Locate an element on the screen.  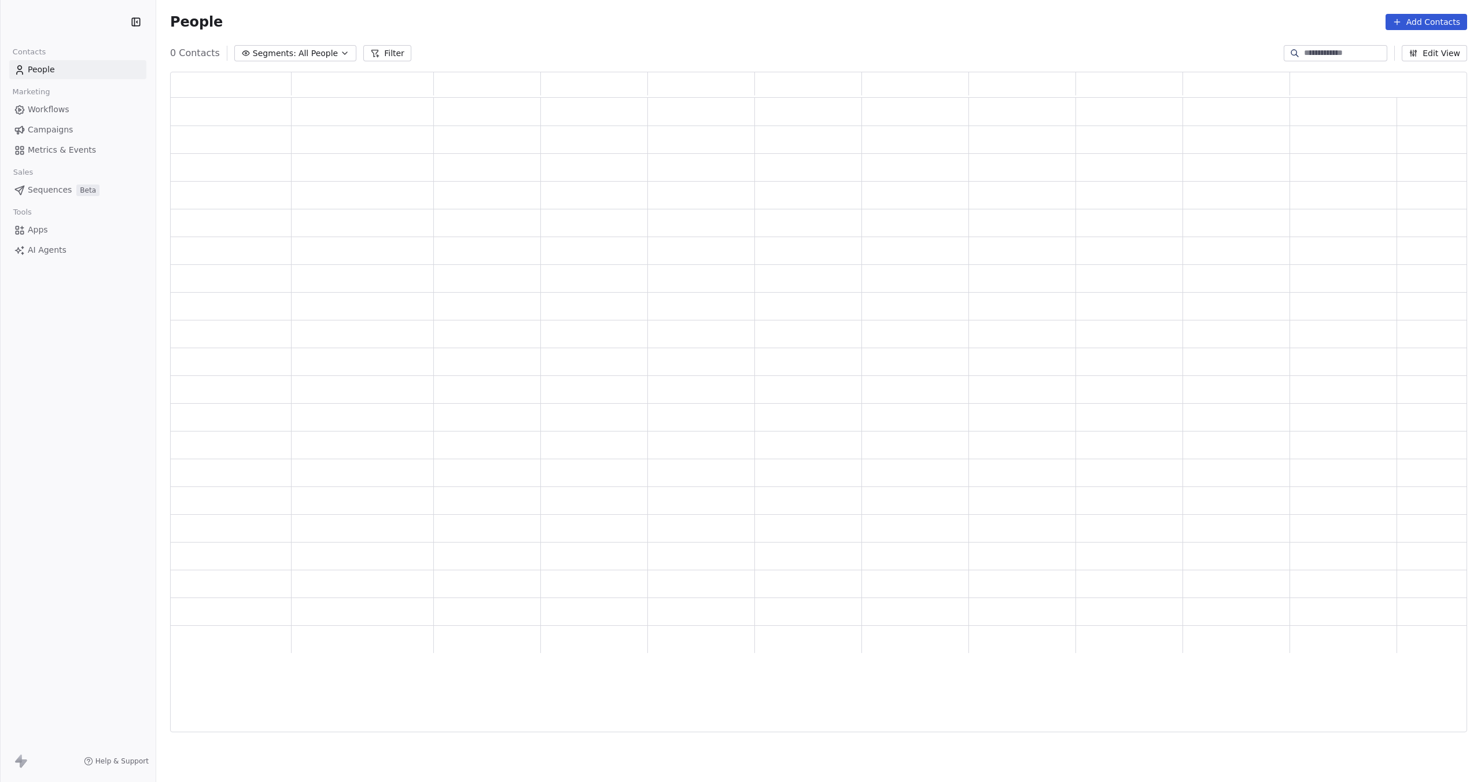
button: Add Contacts is located at coordinates (1426, 22).